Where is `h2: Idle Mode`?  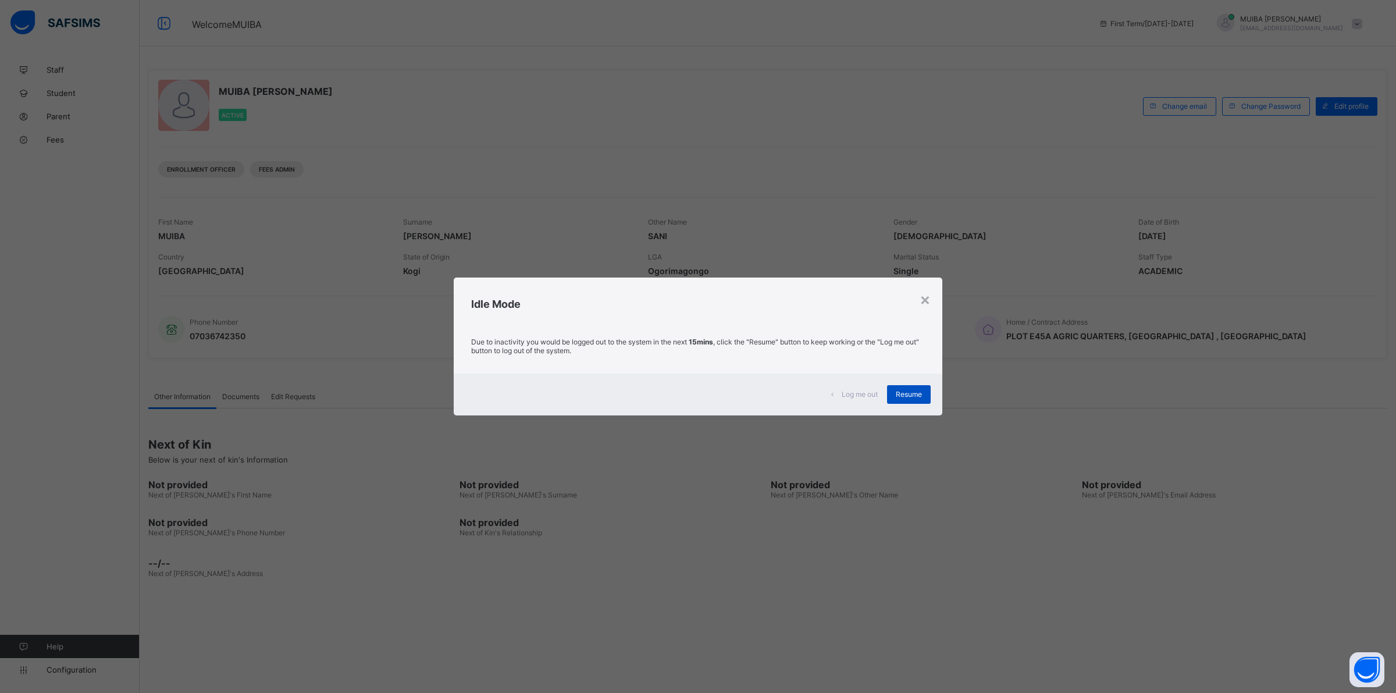 h2: Idle Mode is located at coordinates (698, 304).